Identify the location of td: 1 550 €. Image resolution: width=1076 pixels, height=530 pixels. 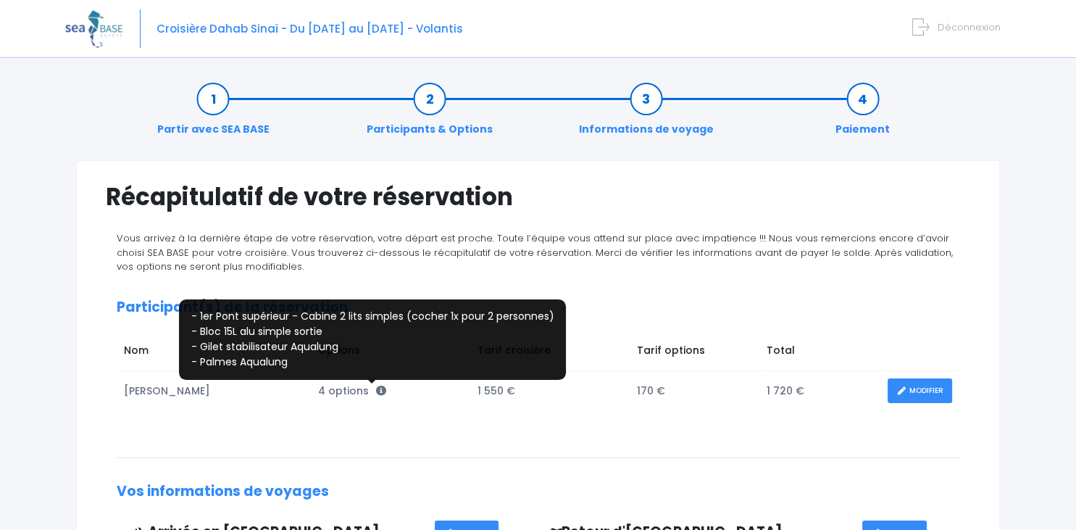
(550, 391).